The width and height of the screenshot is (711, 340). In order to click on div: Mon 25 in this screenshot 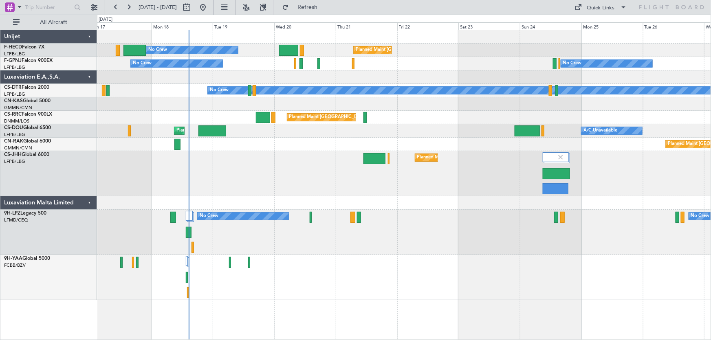, I will do `click(612, 26)`.